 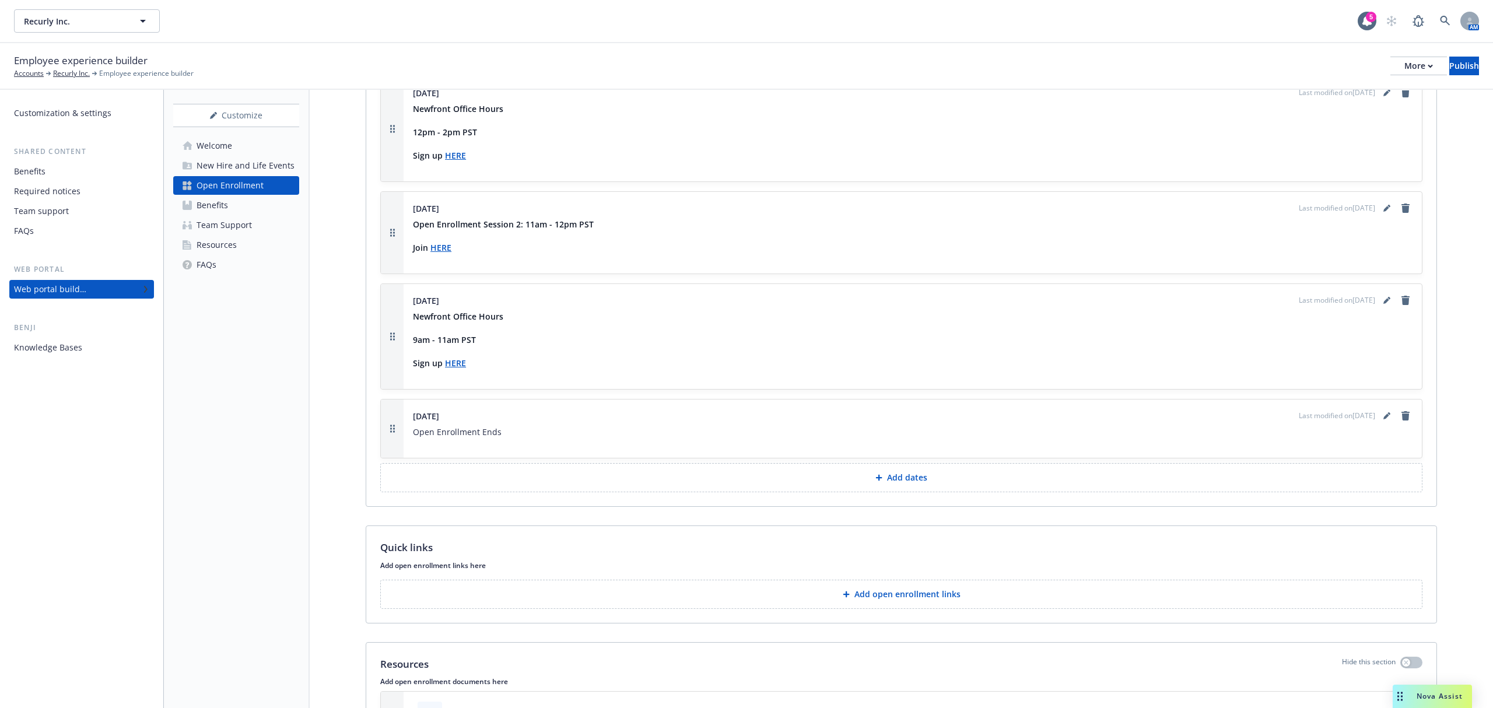 I want to click on a: Welcome, so click(x=236, y=146).